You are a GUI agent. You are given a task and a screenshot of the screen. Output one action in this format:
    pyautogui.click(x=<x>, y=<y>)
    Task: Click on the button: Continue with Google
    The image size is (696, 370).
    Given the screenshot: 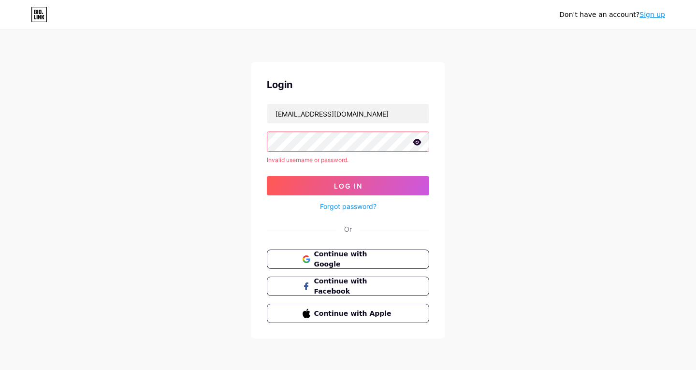 What is the action you would take?
    pyautogui.click(x=348, y=259)
    